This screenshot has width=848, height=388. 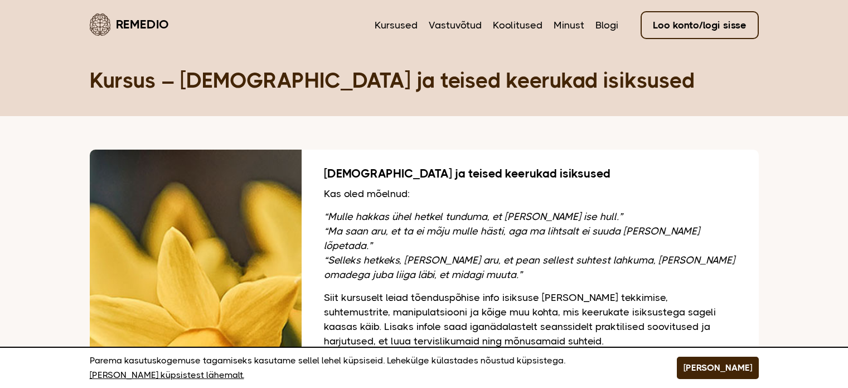 What do you see at coordinates (100, 25) in the screenshot?
I see `img: Remedio logo` at bounding box center [100, 25].